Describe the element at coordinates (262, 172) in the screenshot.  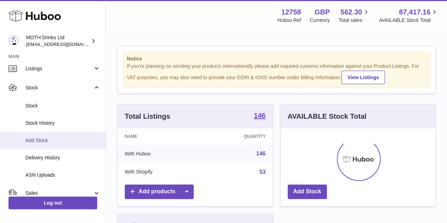
I see `a: 53` at that location.